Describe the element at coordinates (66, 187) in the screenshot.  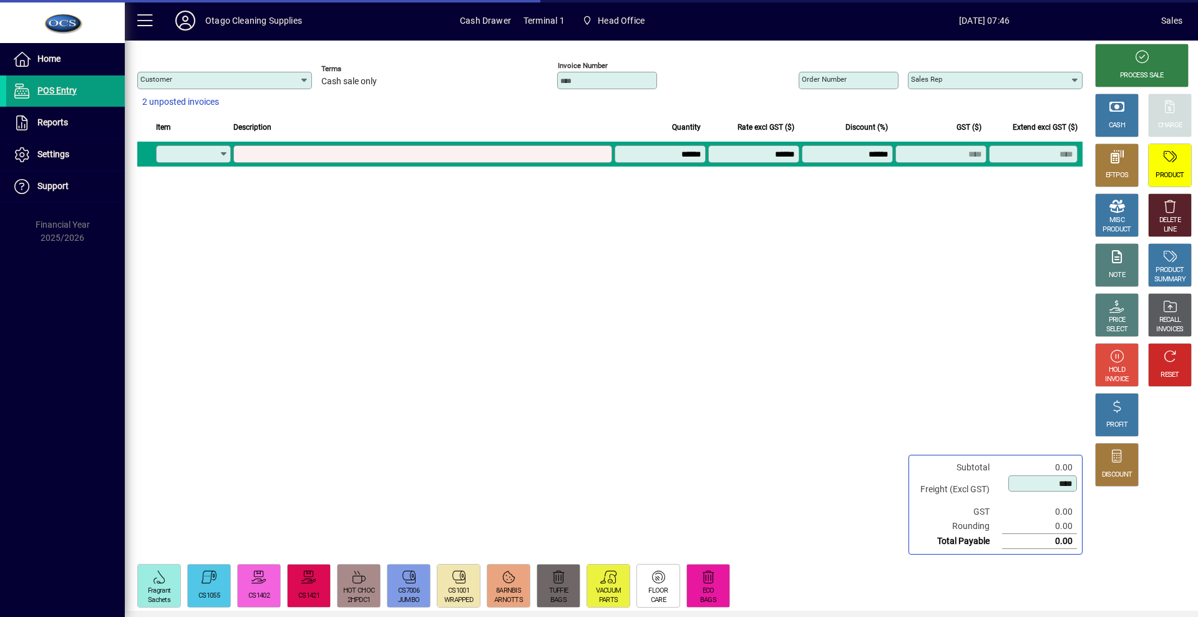
I see `a: Support` at that location.